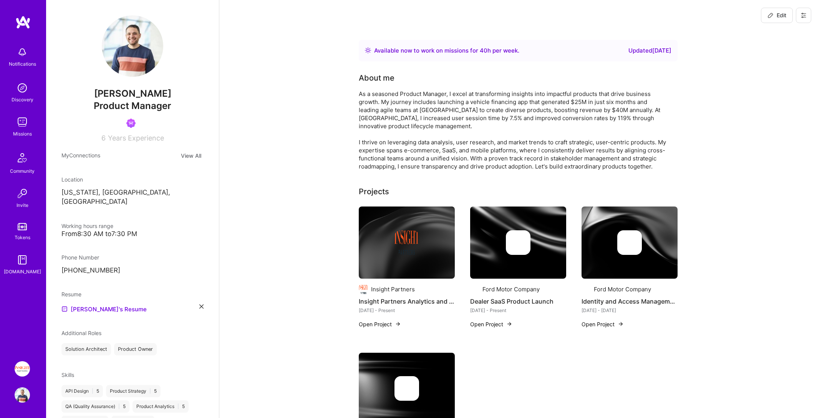  I want to click on img: bell, so click(22, 52).